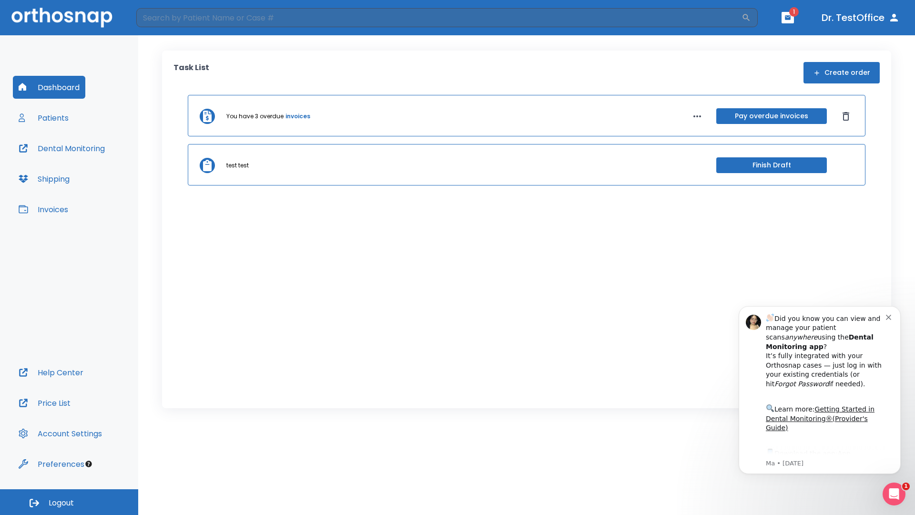 The height and width of the screenshot is (515, 915). Describe the element at coordinates (846, 116) in the screenshot. I see `button: Dismiss` at that location.